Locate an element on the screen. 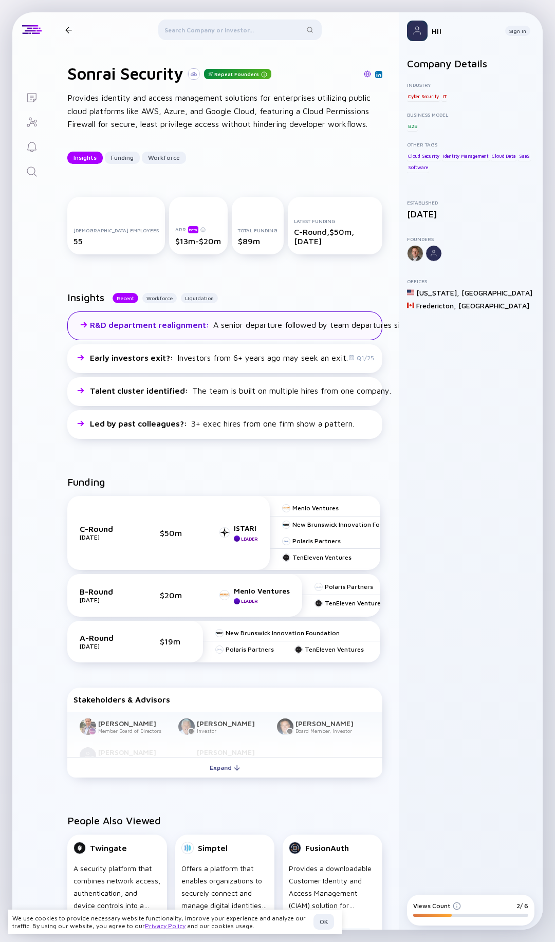 This screenshot has height=942, width=555. span: Talent cluster identified : is located at coordinates (140, 391).